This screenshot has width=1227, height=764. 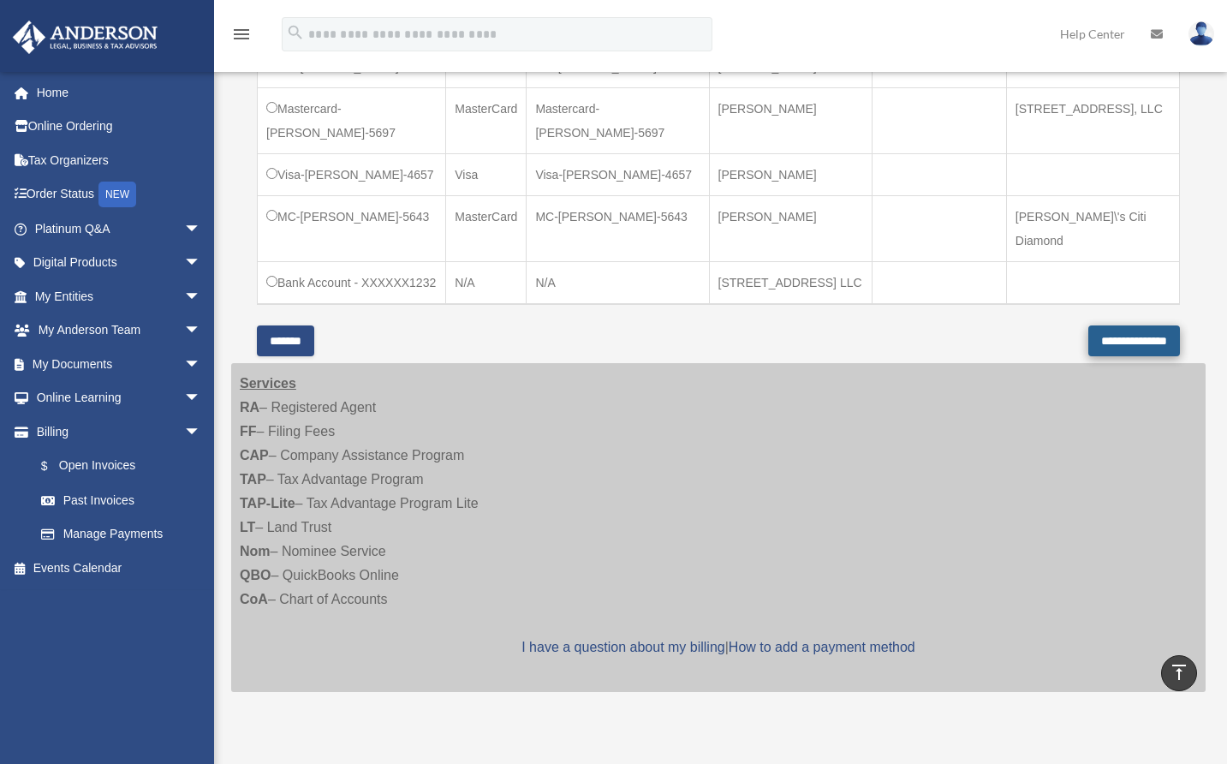 What do you see at coordinates (116, 466) in the screenshot?
I see `a: $Open Invoices` at bounding box center [116, 466].